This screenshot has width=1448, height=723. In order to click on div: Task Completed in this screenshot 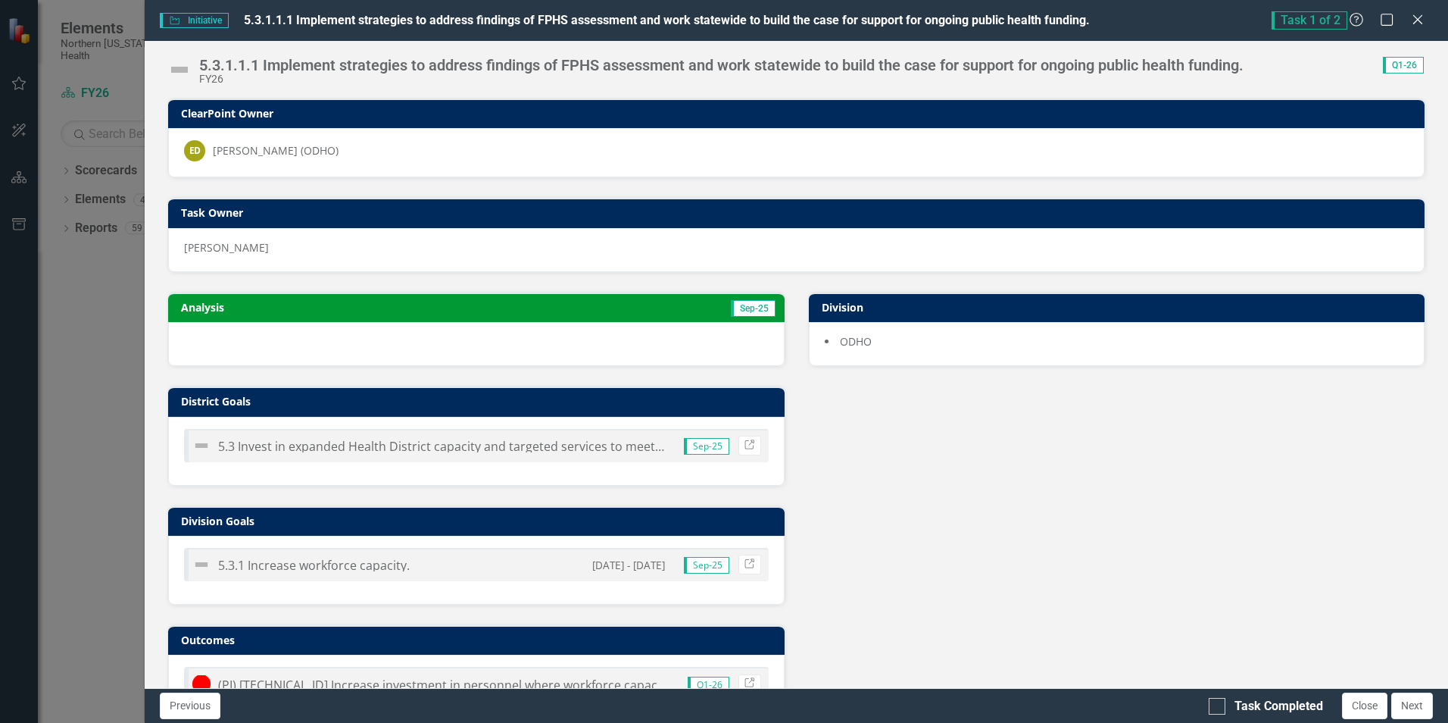, I will do `click(1279, 706)`.